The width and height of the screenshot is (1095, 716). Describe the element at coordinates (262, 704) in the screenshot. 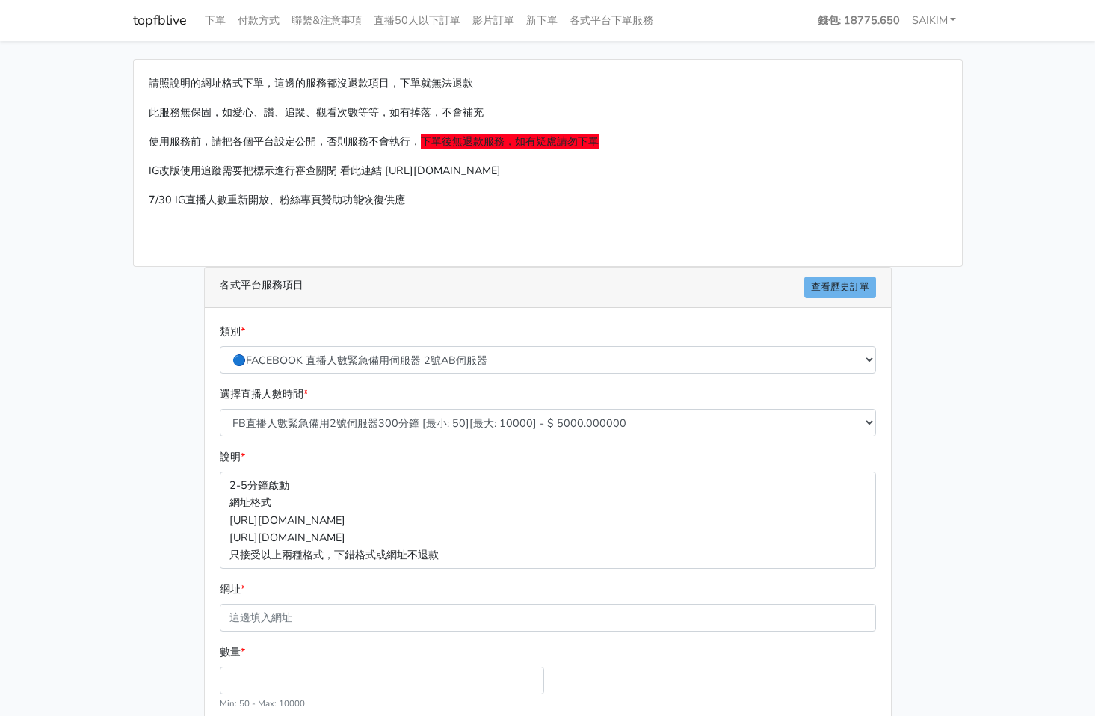

I see `small: Min: 50 - Max: 10000` at that location.